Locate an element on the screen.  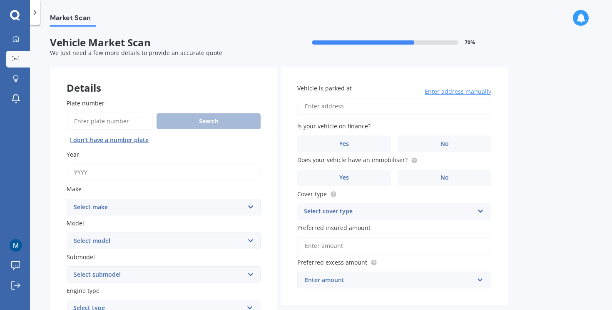
span: Is your vehicle on finance? is located at coordinates (334, 126).